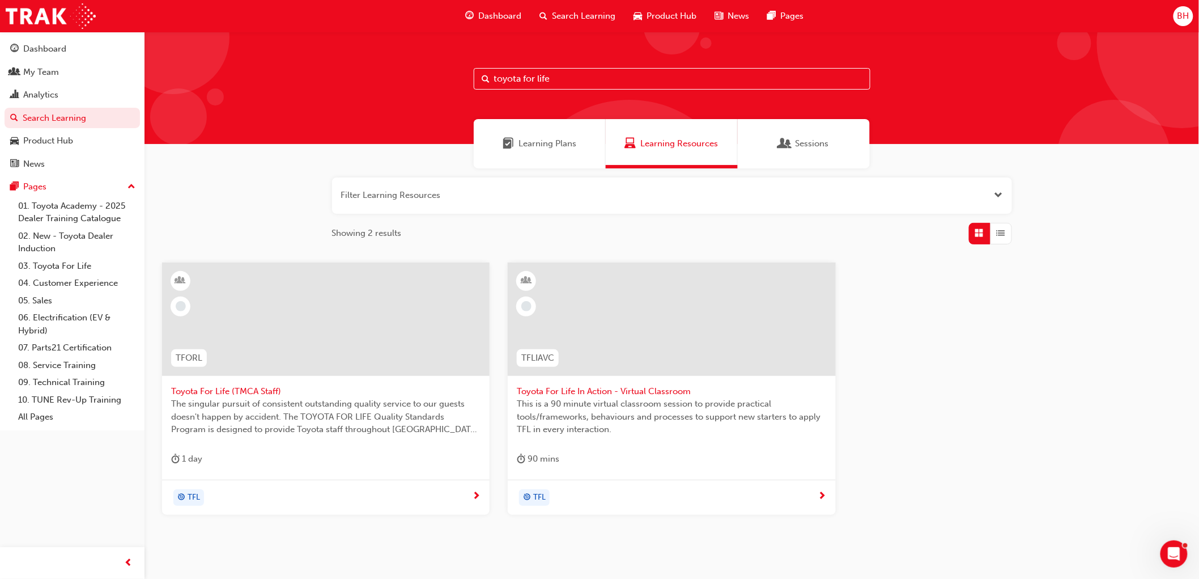  I want to click on a: Trak, so click(50, 16).